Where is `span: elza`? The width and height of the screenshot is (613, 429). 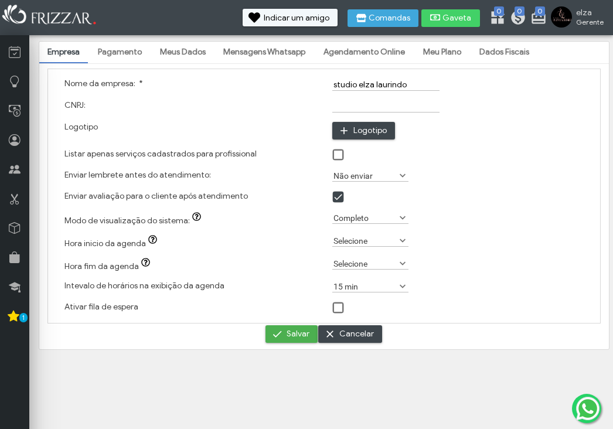
span: elza is located at coordinates (590, 12).